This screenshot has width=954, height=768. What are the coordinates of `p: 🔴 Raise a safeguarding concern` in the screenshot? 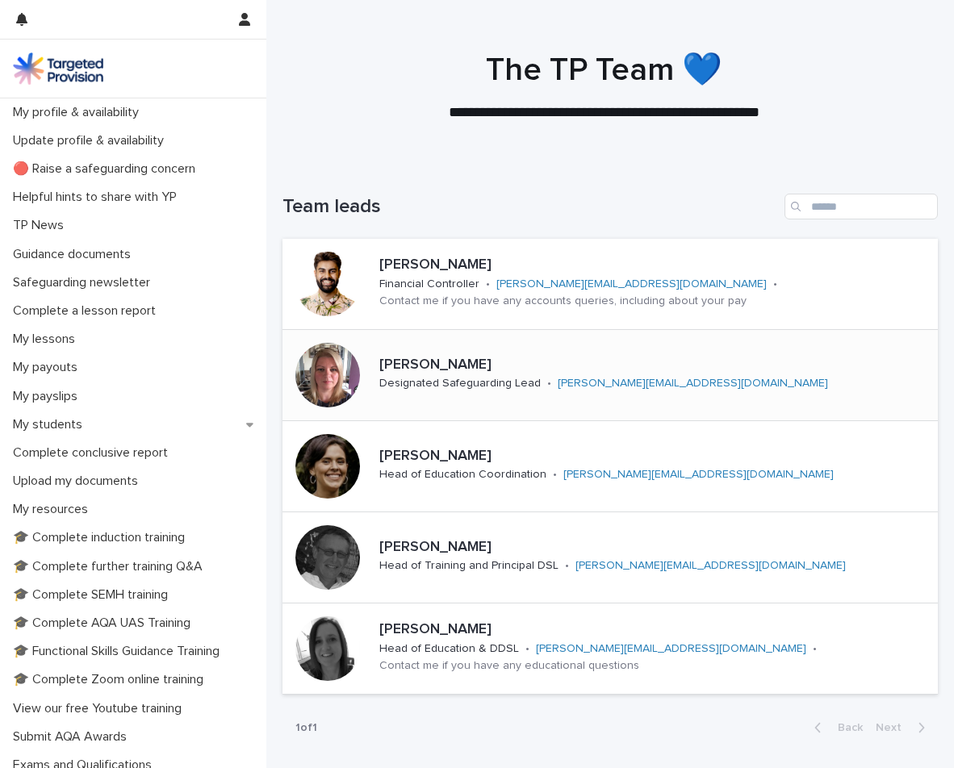 It's located at (107, 169).